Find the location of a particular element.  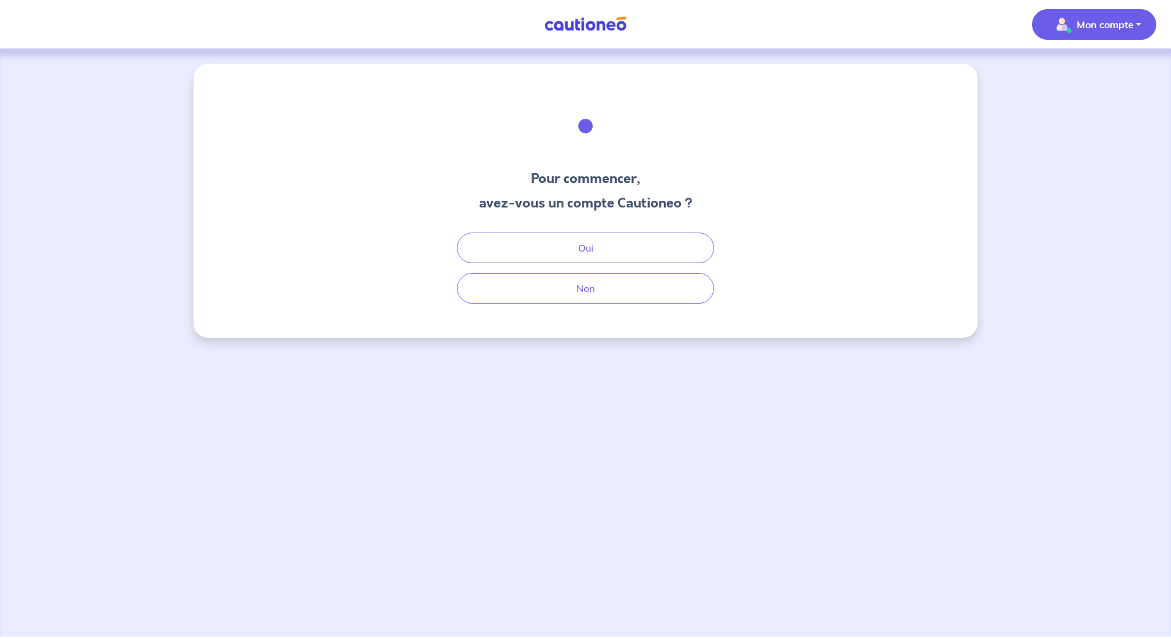

button: Non is located at coordinates (585, 288).